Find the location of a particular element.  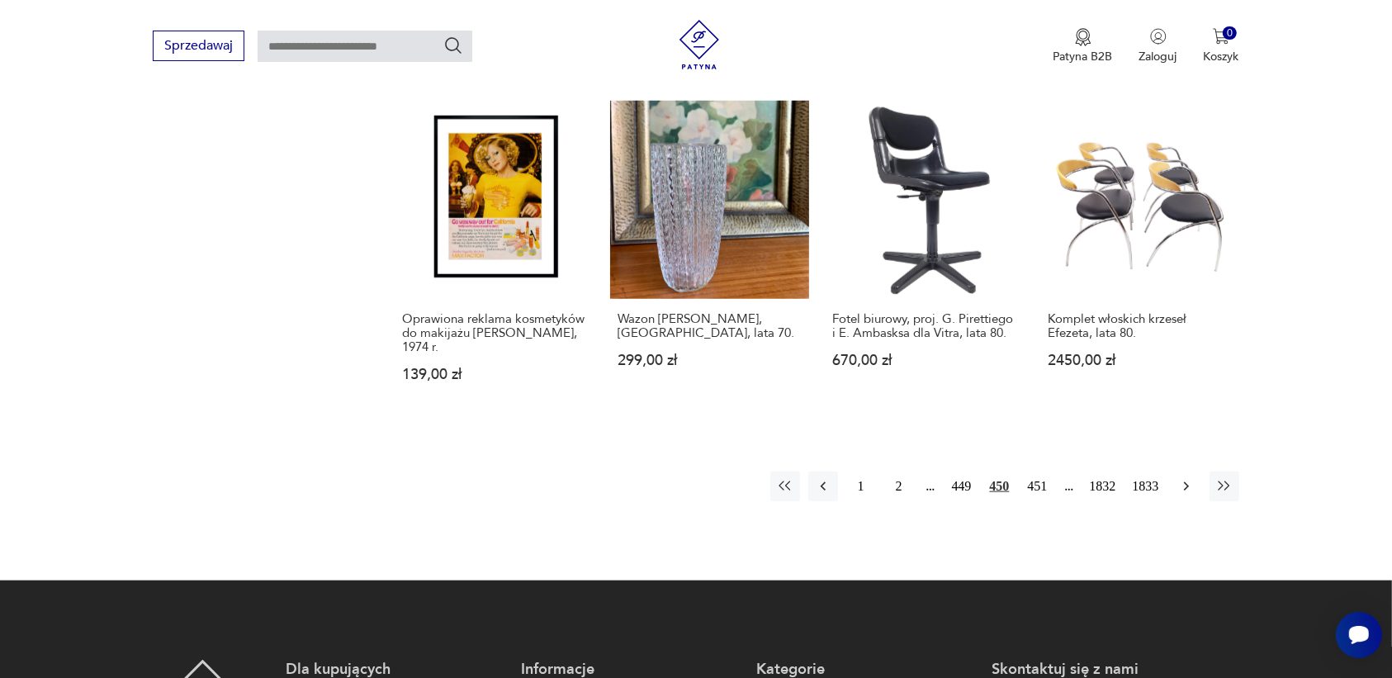

div: 0 is located at coordinates (1229, 33).